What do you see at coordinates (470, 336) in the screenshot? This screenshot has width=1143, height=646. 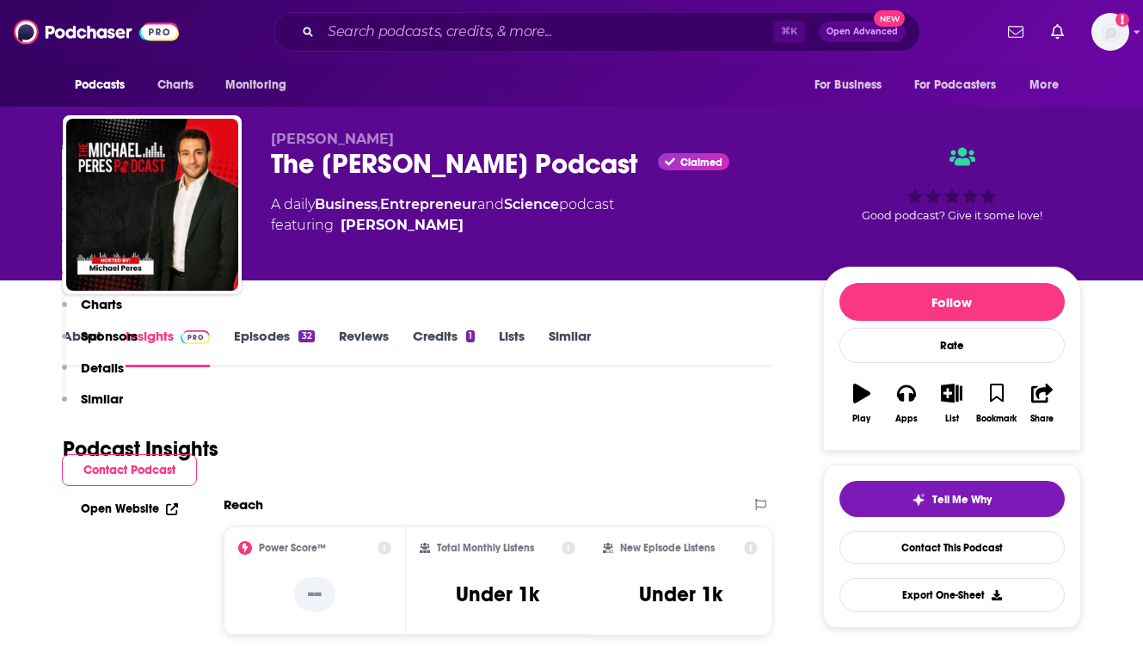 I see `div: 1` at bounding box center [470, 336].